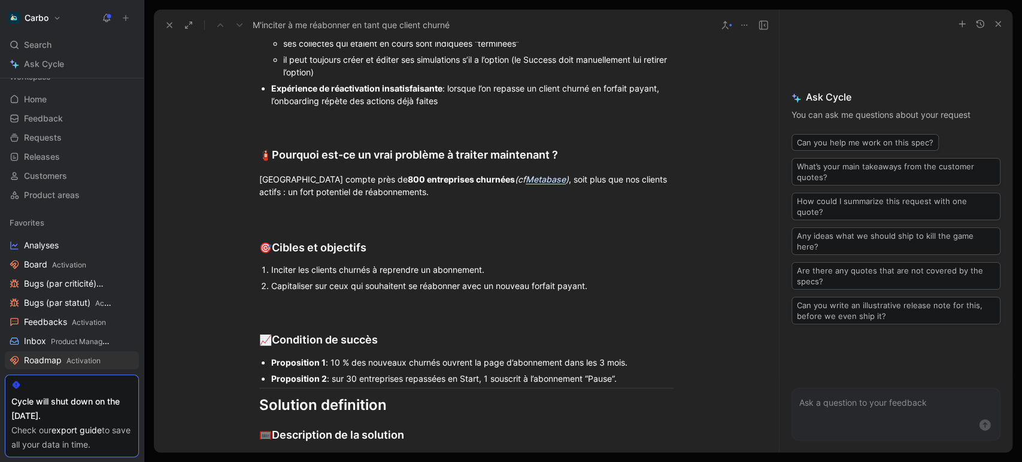 This screenshot has height=462, width=1022. What do you see at coordinates (298, 362) in the screenshot?
I see `strong: Proposition 1` at bounding box center [298, 362].